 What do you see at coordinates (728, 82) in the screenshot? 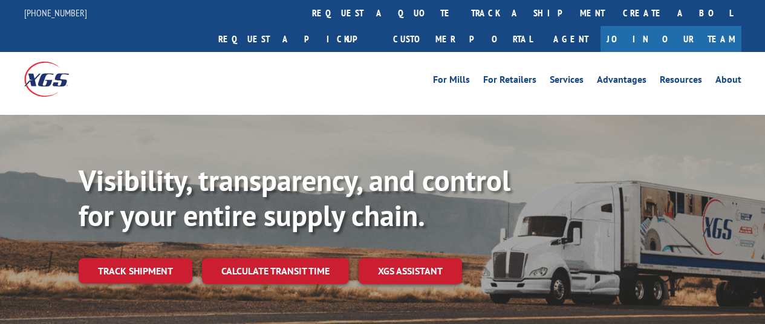
I see `a: About` at bounding box center [728, 82].